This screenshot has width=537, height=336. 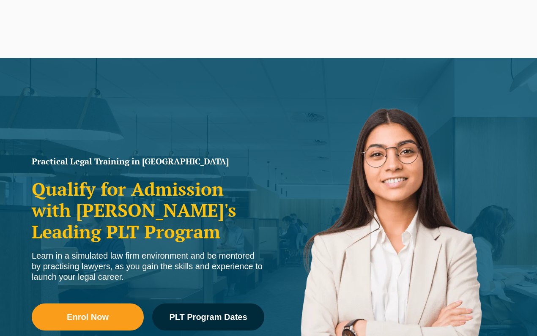 What do you see at coordinates (208, 317) in the screenshot?
I see `span: PLT Program Dates` at bounding box center [208, 317].